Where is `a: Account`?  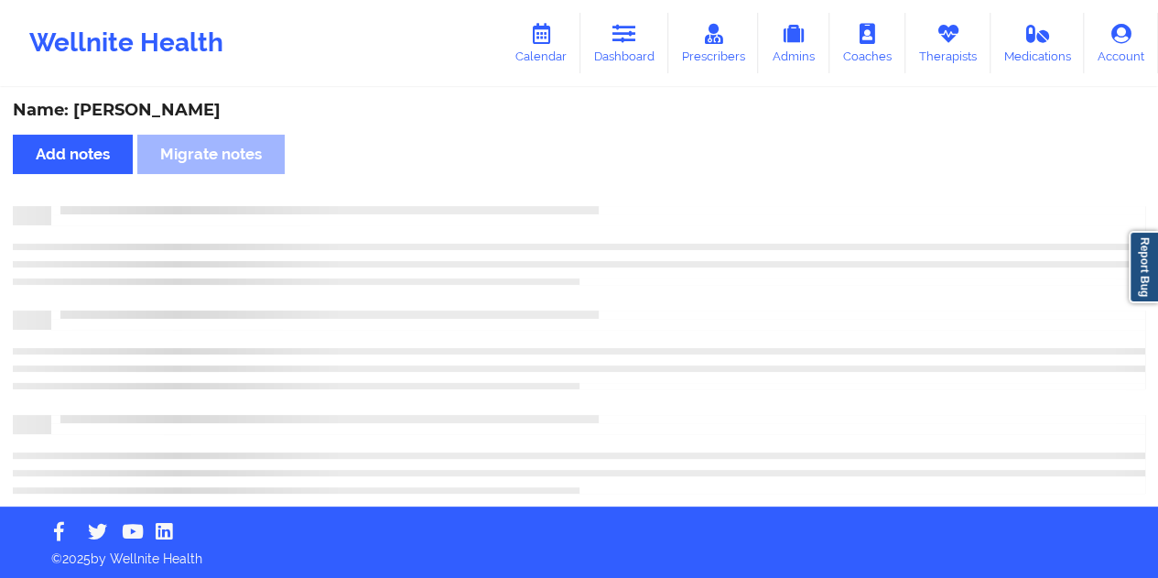
a: Account is located at coordinates (1120, 43).